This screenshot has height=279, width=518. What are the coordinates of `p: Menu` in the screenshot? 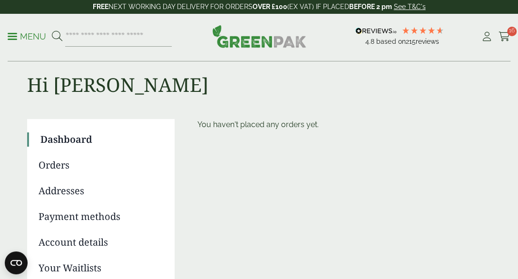 It's located at (27, 37).